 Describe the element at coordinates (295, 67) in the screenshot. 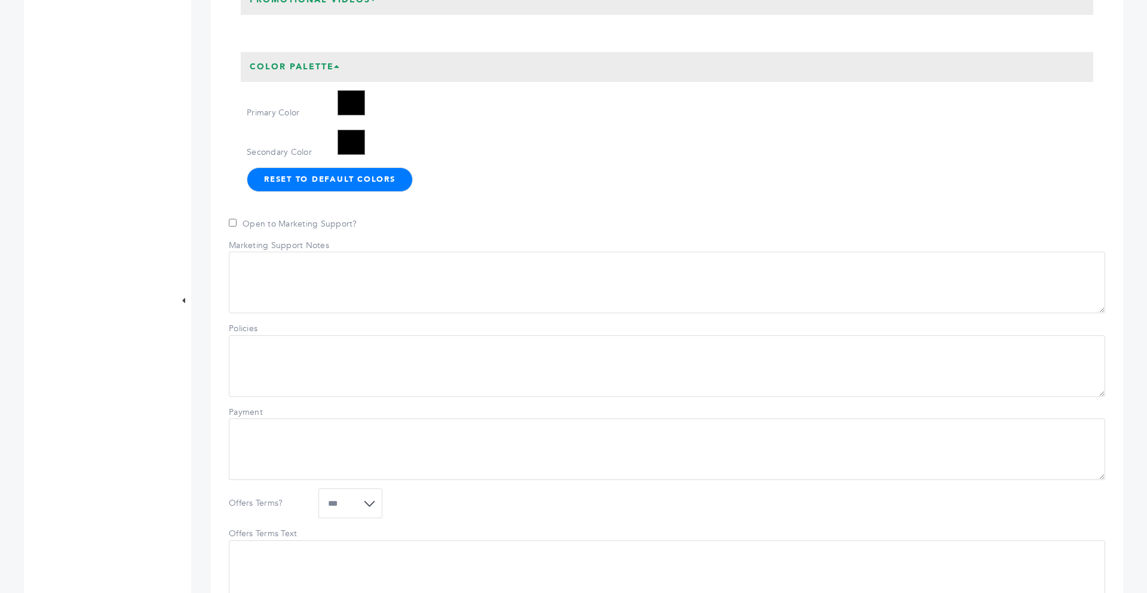

I see `h3: Color Palette` at that location.